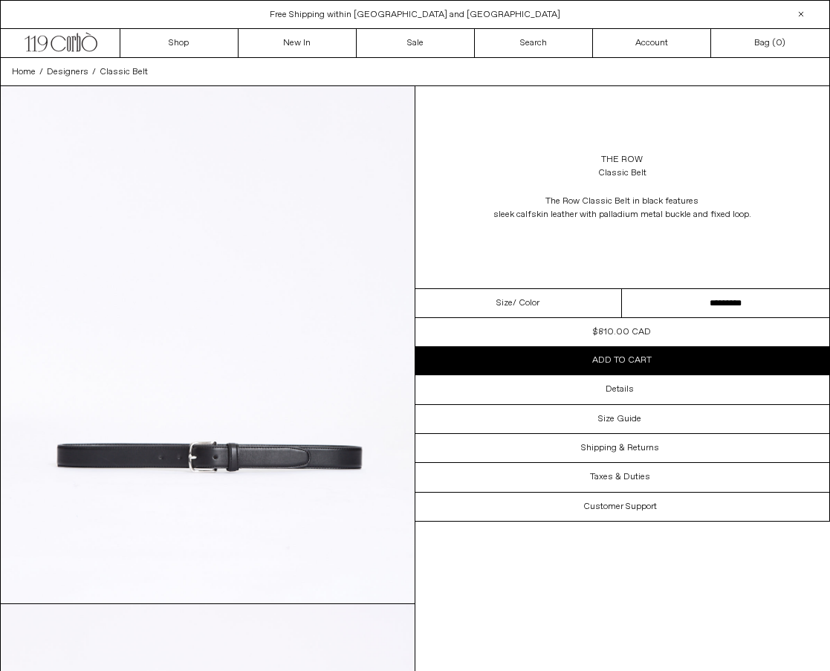  Describe the element at coordinates (622, 160) in the screenshot. I see `a: The Row` at that location.